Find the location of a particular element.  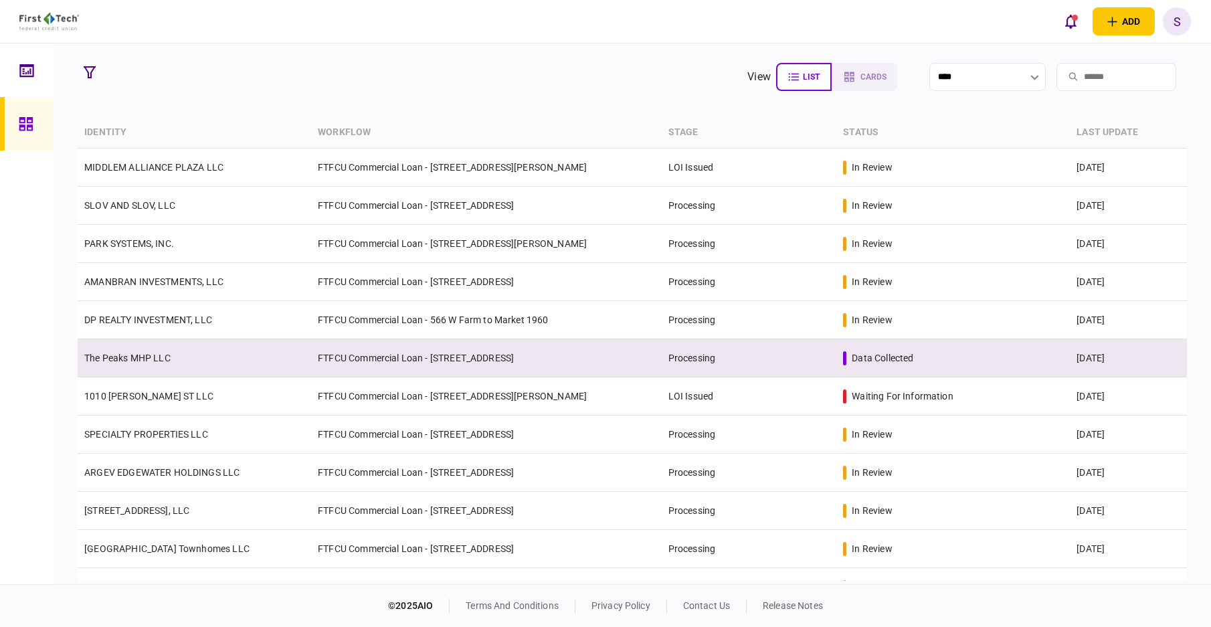

span: list is located at coordinates (811, 77).